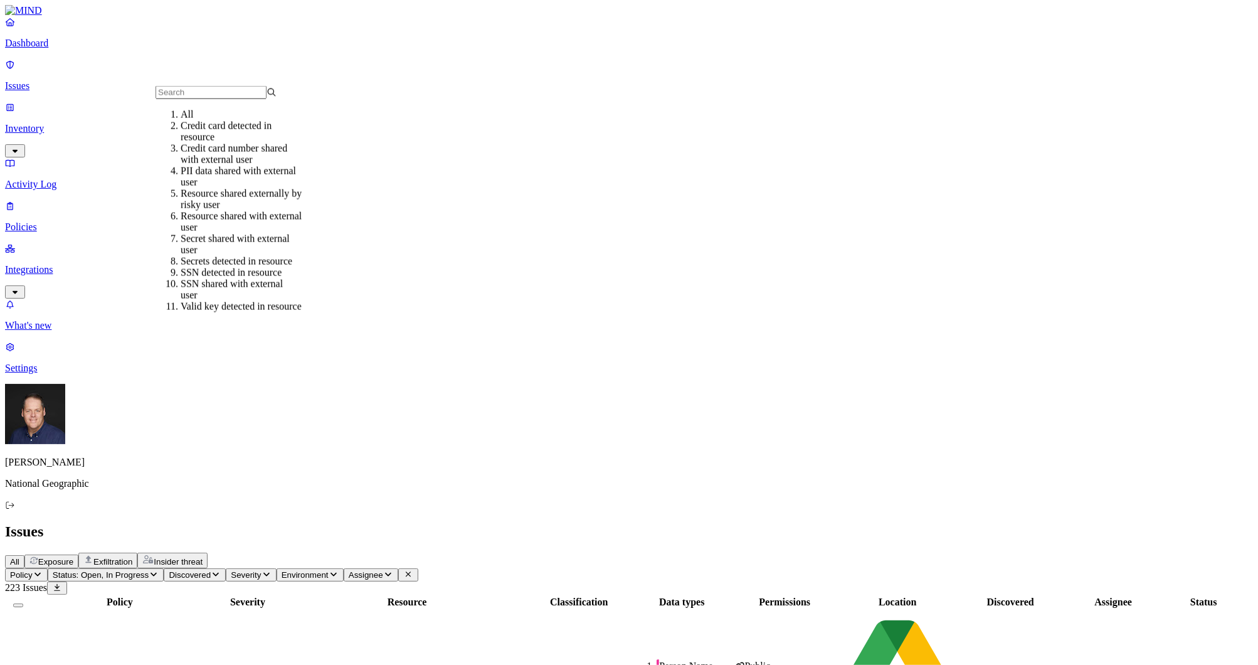 This screenshot has width=1258, height=665. Describe the element at coordinates (241, 177) in the screenshot. I see `div: PII data shared with external user` at that location.